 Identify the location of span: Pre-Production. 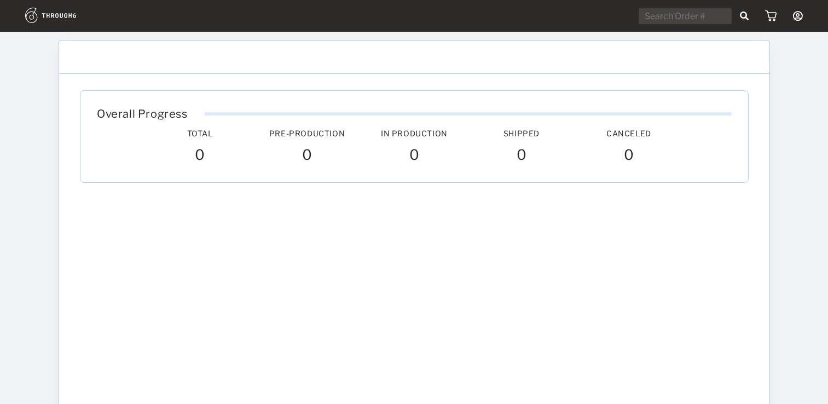
(307, 133).